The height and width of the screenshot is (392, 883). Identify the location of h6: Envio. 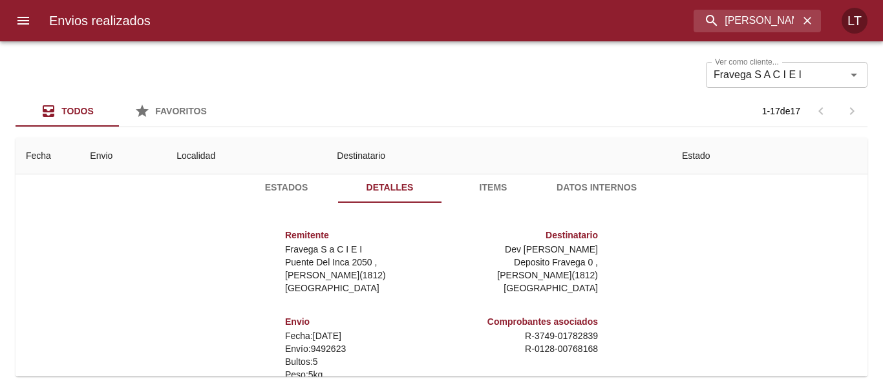
(361, 323).